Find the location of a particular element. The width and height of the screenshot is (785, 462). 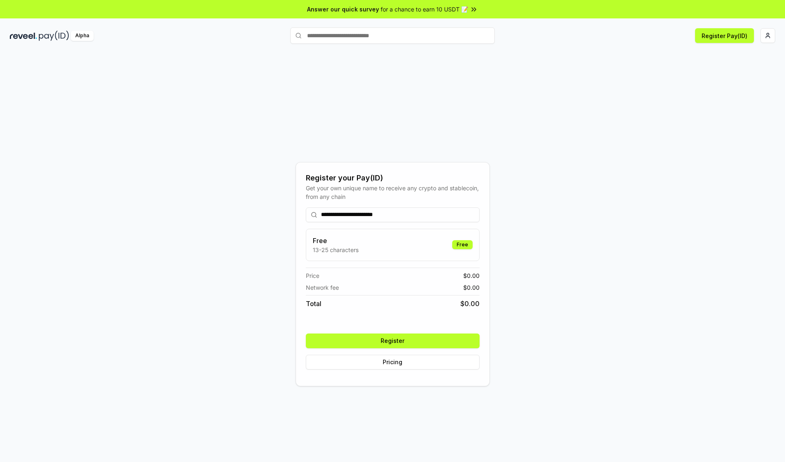

div: Register your Pay(ID) is located at coordinates (392, 178).